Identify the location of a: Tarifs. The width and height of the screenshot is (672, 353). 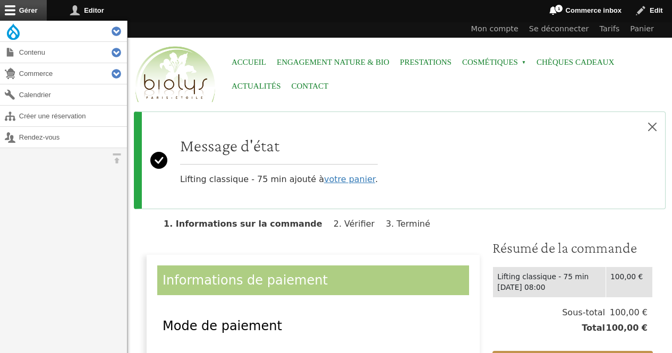
(609, 29).